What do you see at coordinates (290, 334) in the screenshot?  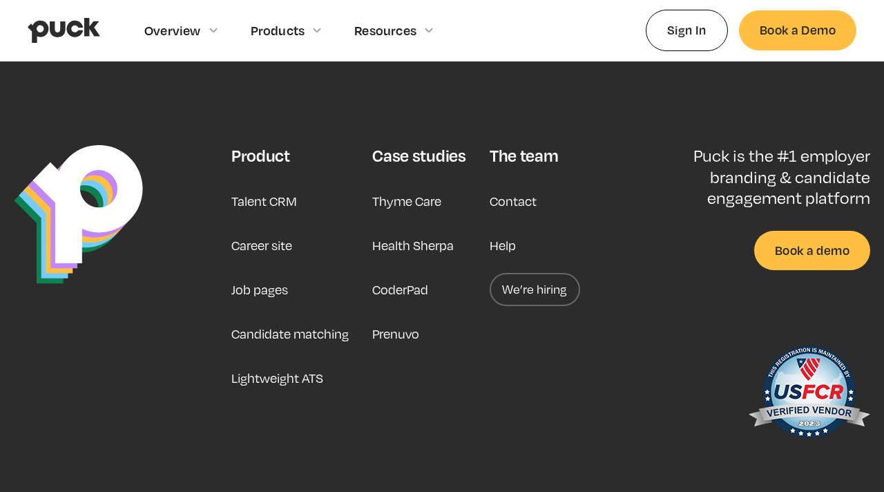 I see `a: Candidate matching` at bounding box center [290, 334].